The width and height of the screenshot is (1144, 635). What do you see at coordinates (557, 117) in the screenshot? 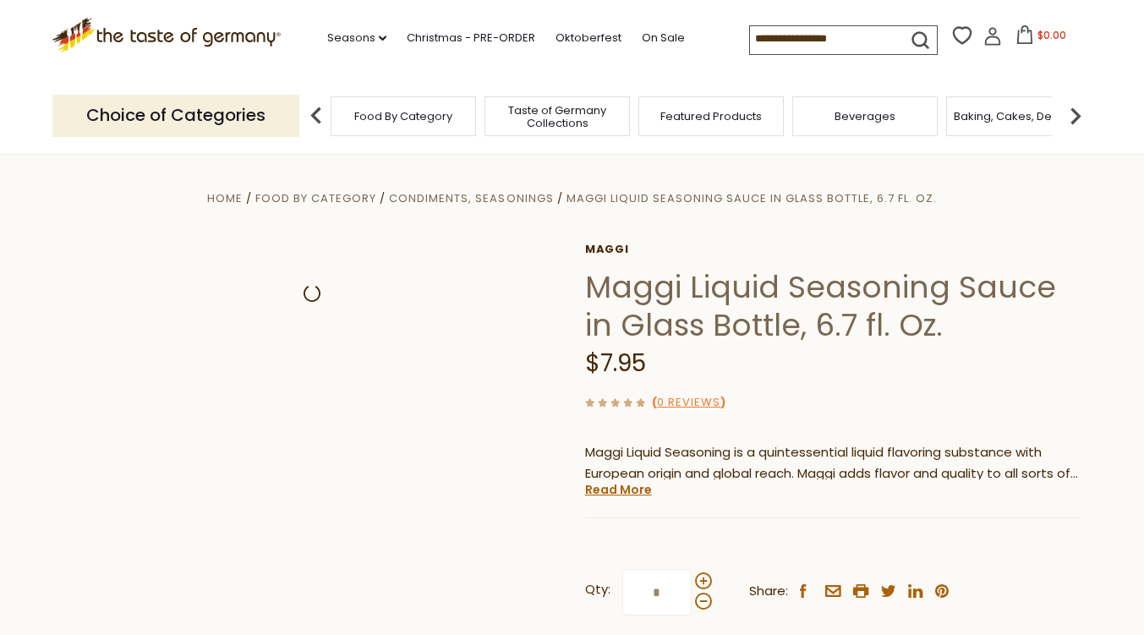
I see `a: Taste of Germany Collections` at bounding box center [557, 117].